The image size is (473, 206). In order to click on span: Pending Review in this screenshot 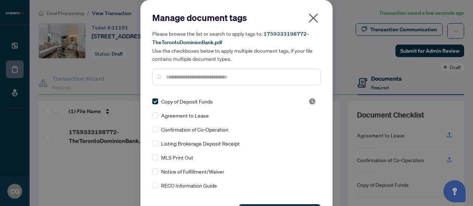, I will do `click(312, 102)`.